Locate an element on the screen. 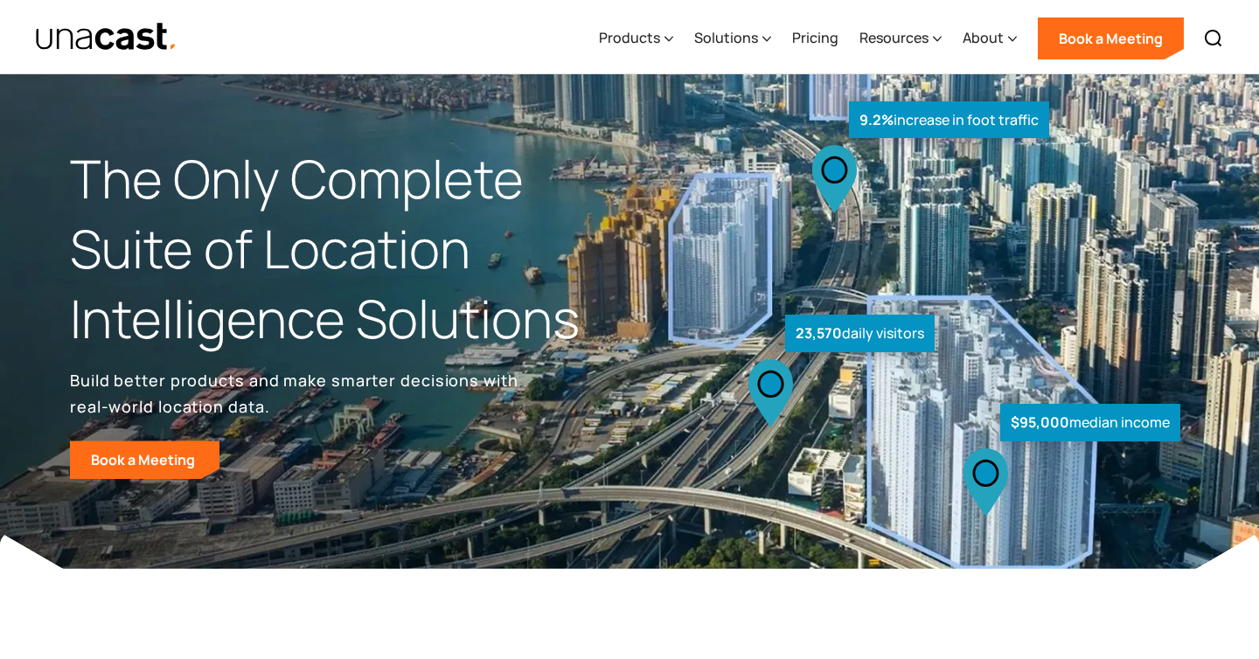 The height and width of the screenshot is (659, 1259). div: increase in foot traffic is located at coordinates (949, 120).